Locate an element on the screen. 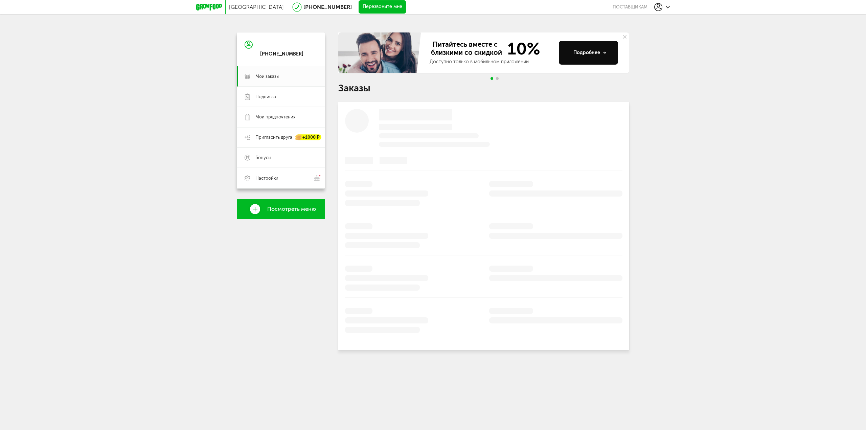 This screenshot has height=430, width=866. a: Подписка is located at coordinates (281, 97).